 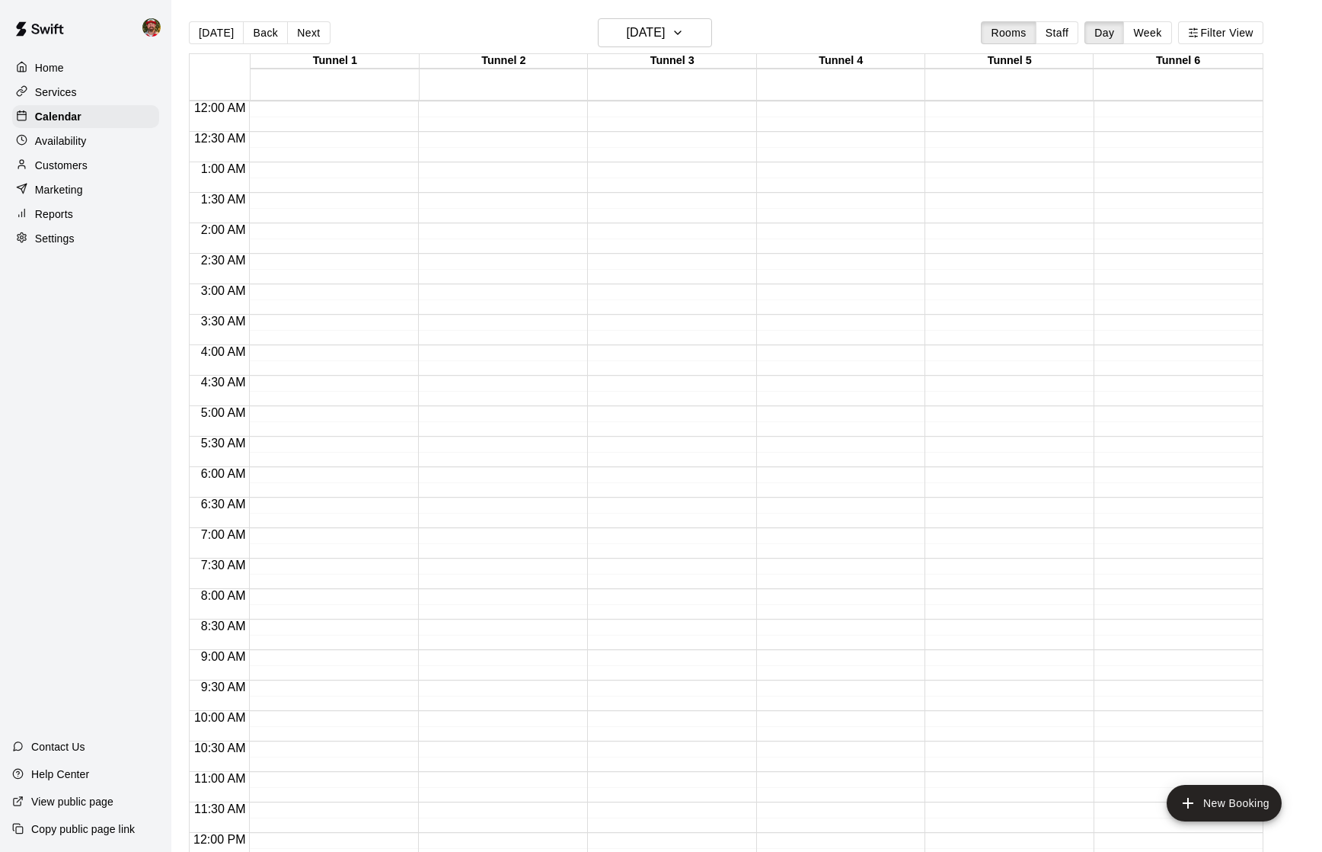 I want to click on a: Settings, so click(x=85, y=238).